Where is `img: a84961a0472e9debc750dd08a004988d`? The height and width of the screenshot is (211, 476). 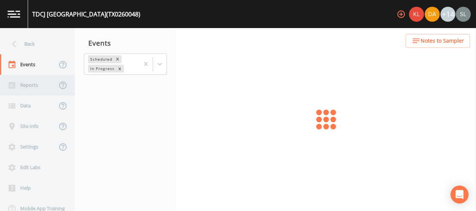
img: a84961a0472e9debc750dd08a004988d is located at coordinates (432, 14).